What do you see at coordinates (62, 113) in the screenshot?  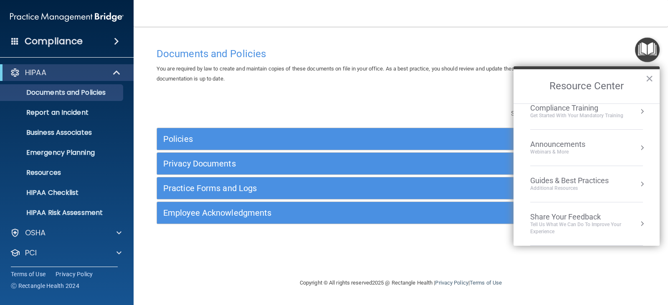 I see `p: Report an Incident` at bounding box center [62, 113].